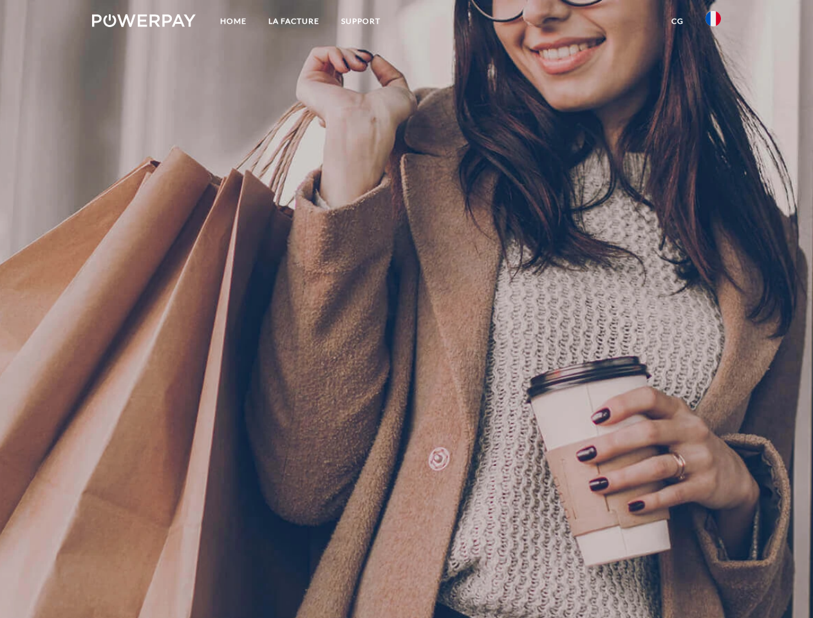 This screenshot has width=813, height=618. I want to click on a: Home, so click(233, 21).